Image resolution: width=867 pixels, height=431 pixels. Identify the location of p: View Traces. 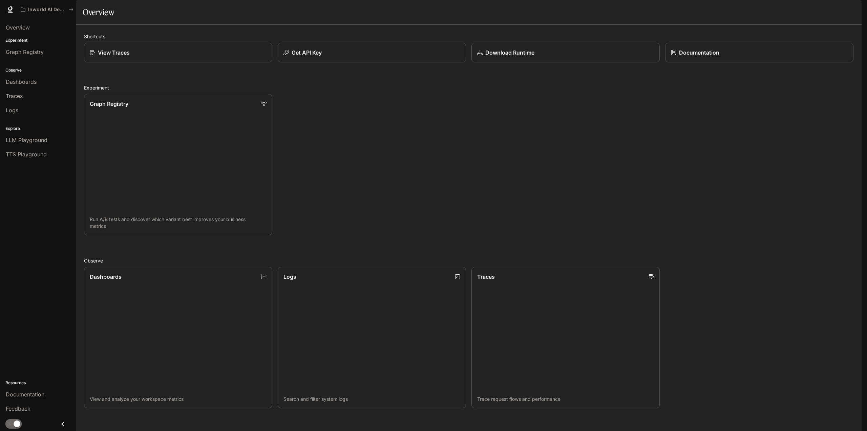
(114, 53).